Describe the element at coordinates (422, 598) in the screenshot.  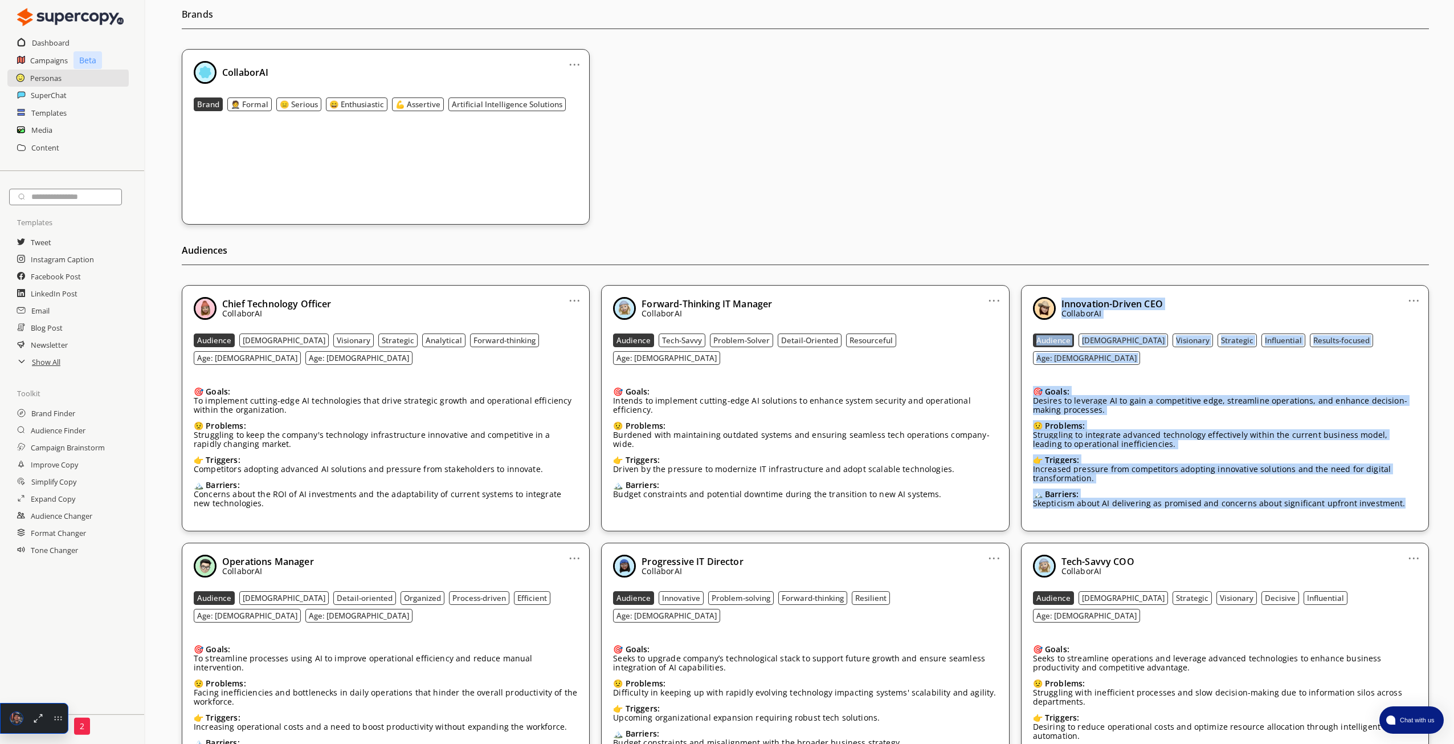
I see `button: Organized` at that location.